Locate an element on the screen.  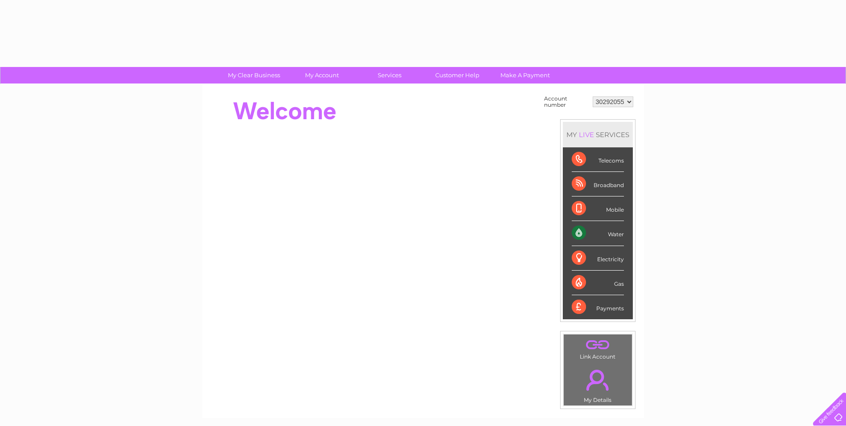
a: Make A Payment is located at coordinates (525, 75).